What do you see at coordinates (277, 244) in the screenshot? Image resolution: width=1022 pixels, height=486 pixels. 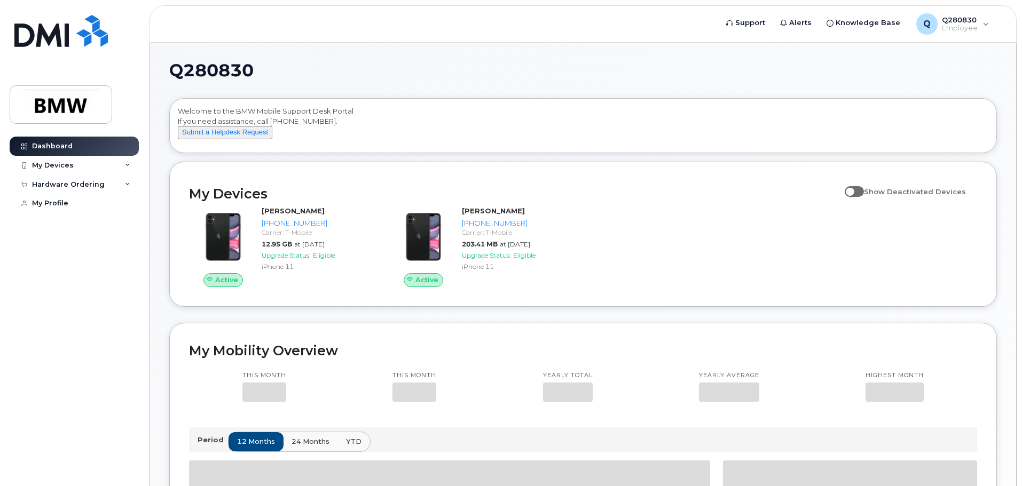 I see `span: 12.95 GB` at bounding box center [277, 244].